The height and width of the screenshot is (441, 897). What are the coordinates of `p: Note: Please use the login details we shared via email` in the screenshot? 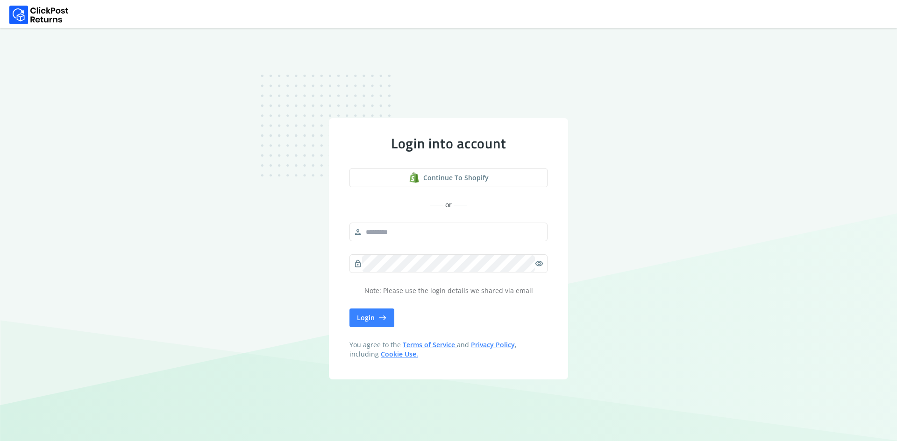 It's located at (448, 291).